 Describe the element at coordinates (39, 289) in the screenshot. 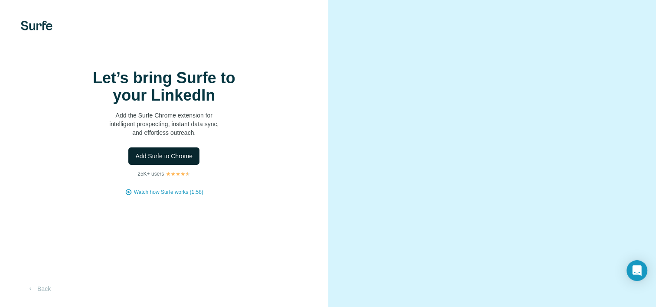

I see `button: Back` at that location.